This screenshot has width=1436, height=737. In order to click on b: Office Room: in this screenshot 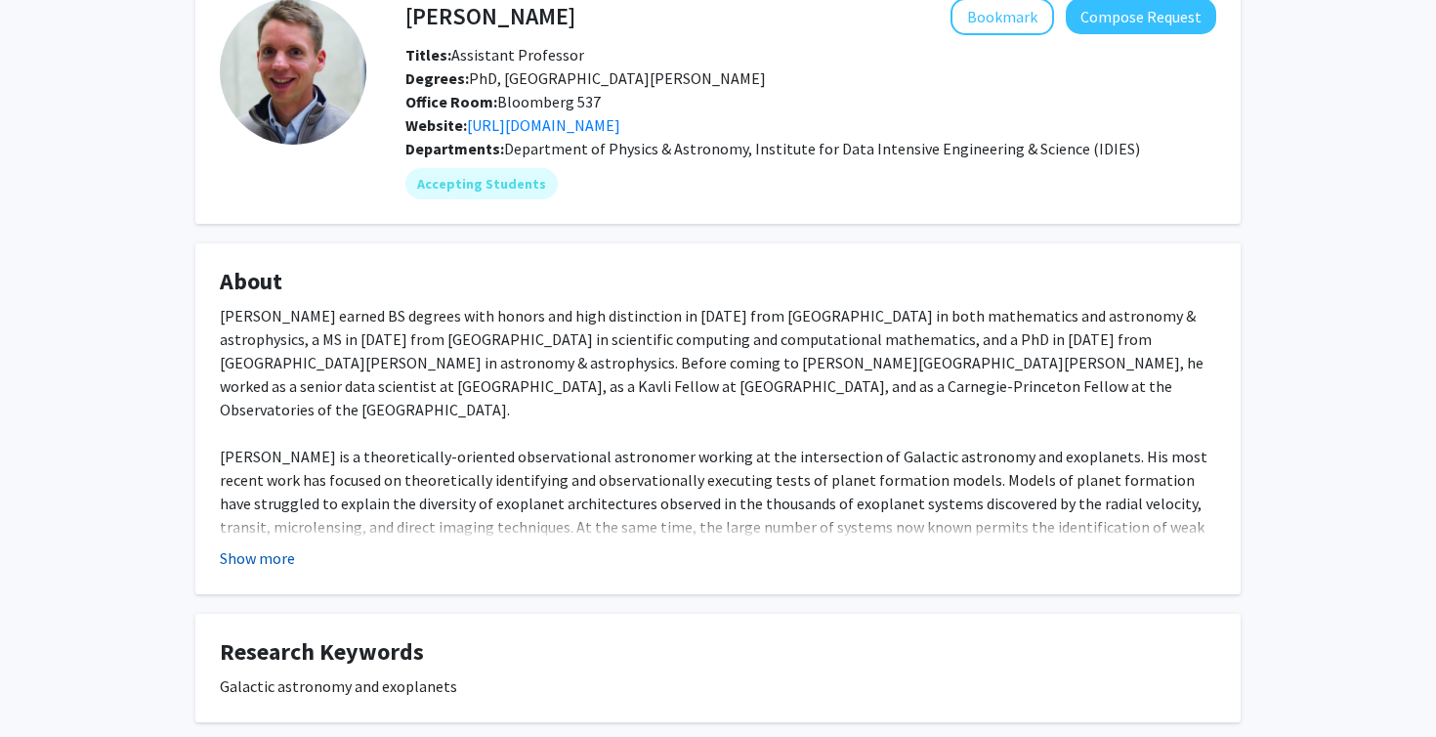, I will do `click(451, 102)`.